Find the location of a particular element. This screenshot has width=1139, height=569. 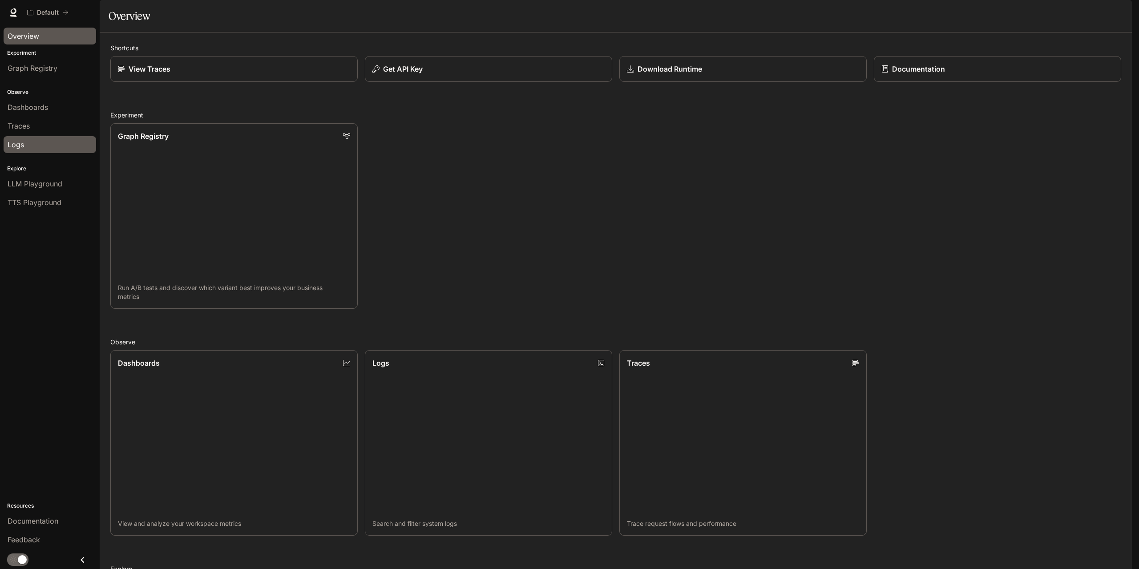

a: TracesTrace request flows and performance is located at coordinates (743, 443).